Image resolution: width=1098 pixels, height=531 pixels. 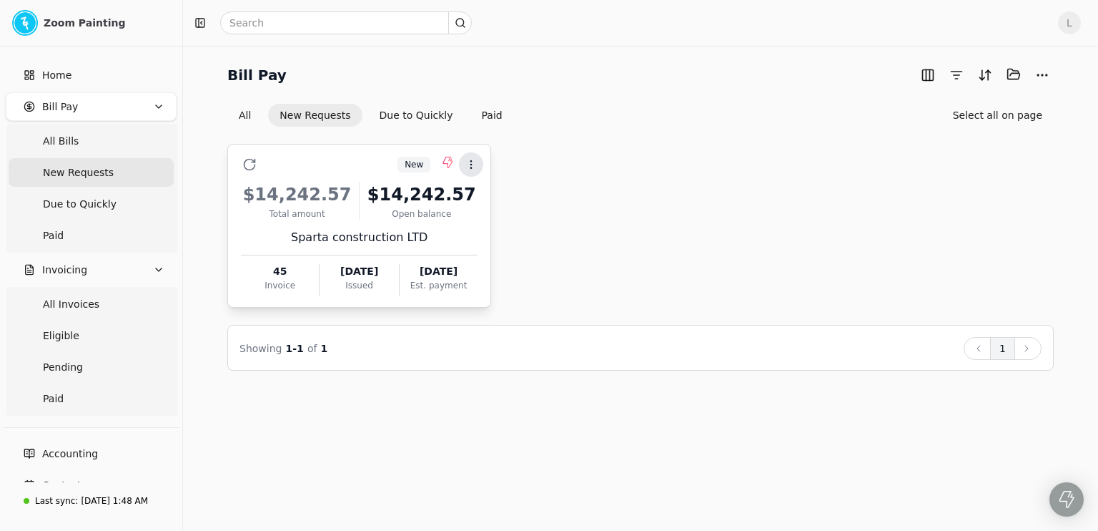 I want to click on span: All Bills, so click(x=61, y=141).